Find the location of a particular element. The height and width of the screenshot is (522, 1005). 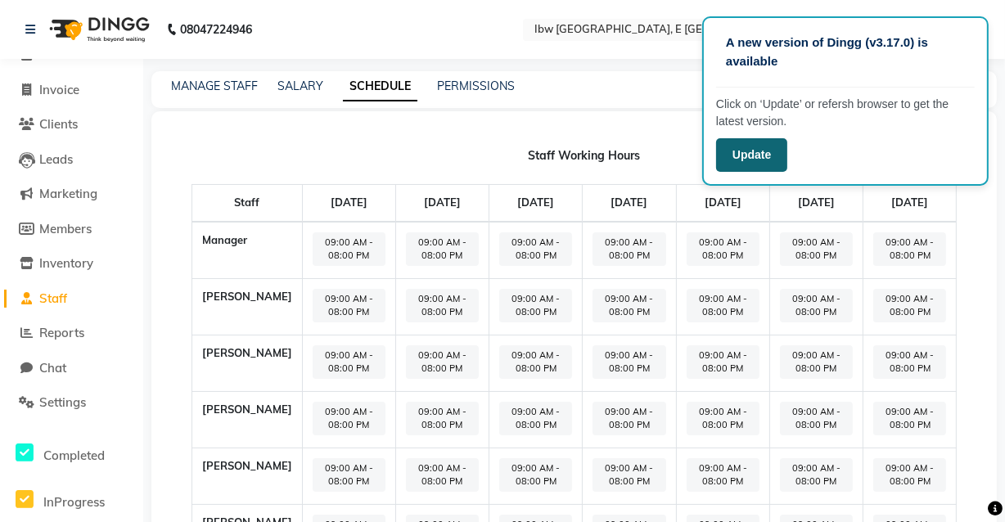

p: Click on ‘Update’ or refersh browser to get the latest version. is located at coordinates (846, 113).